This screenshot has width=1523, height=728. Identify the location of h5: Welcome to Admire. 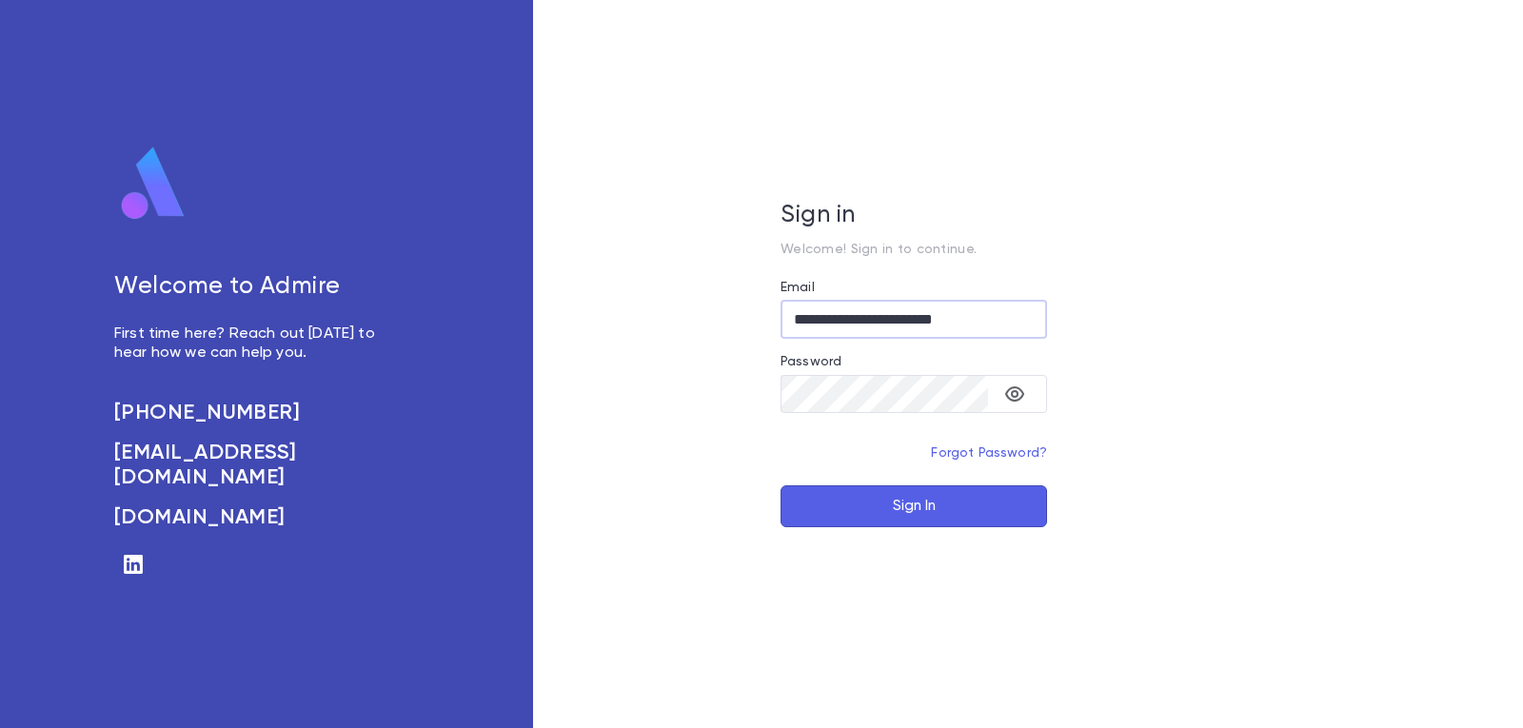
(255, 287).